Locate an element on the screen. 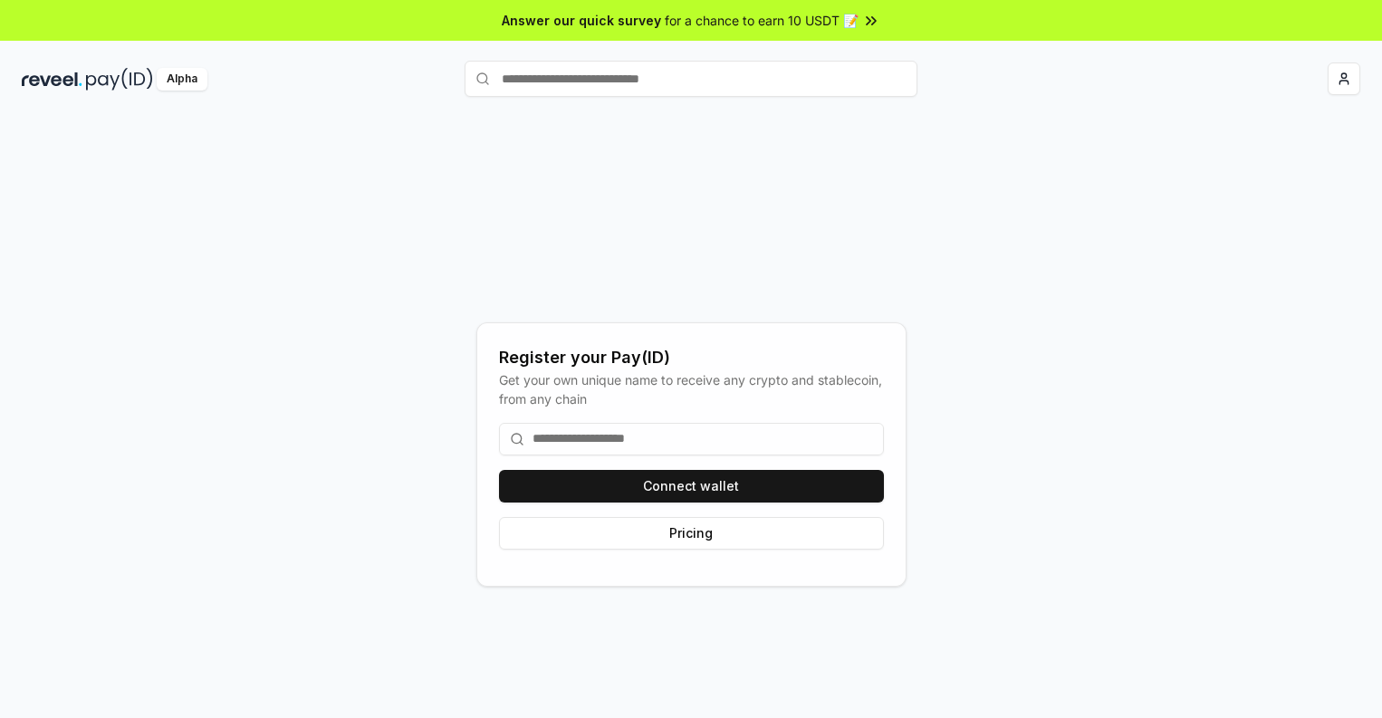 This screenshot has height=718, width=1382. button: Connect wallet is located at coordinates (691, 486).